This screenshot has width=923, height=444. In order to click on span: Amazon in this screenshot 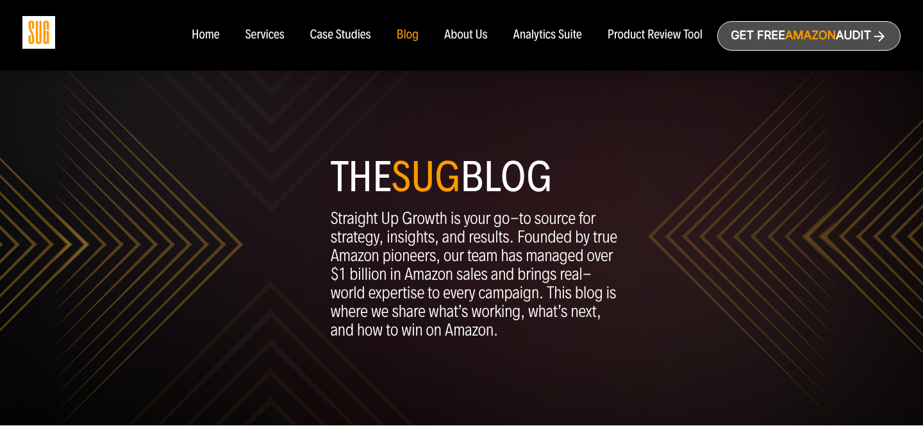, I will do `click(811, 35)`.